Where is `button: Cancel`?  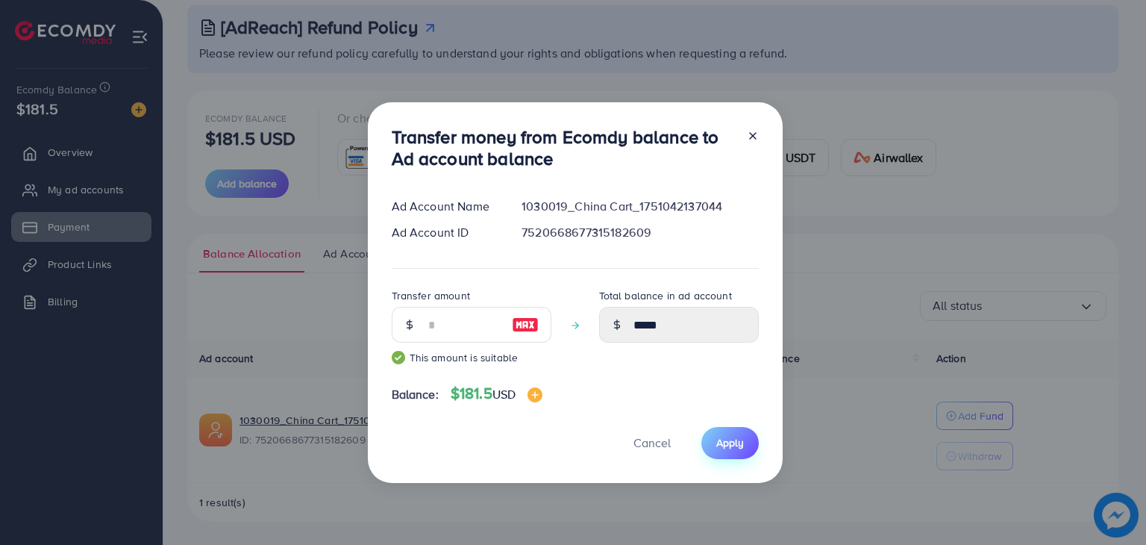 button: Cancel is located at coordinates (652, 442).